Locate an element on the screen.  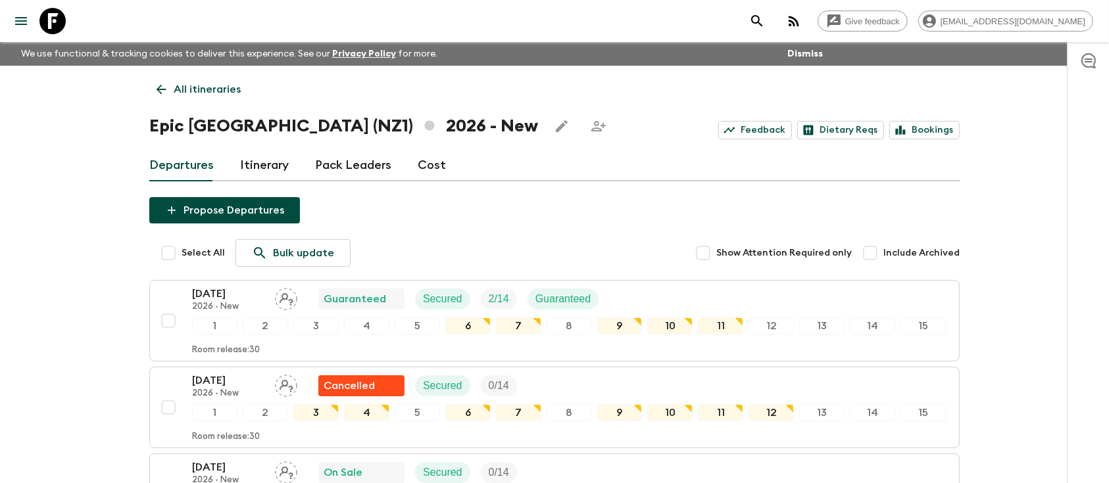
button: Edit this itinerary is located at coordinates (562, 126).